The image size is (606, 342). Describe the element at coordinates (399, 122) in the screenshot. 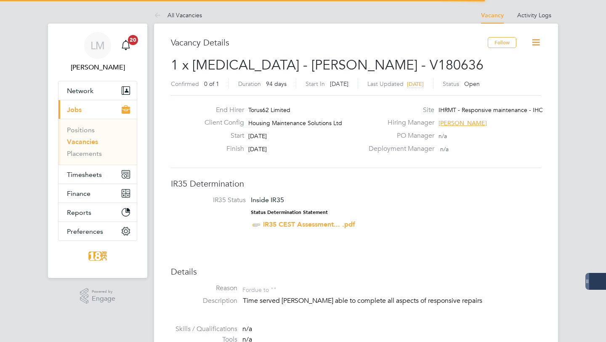

I see `label: Hiring Manager` at that location.